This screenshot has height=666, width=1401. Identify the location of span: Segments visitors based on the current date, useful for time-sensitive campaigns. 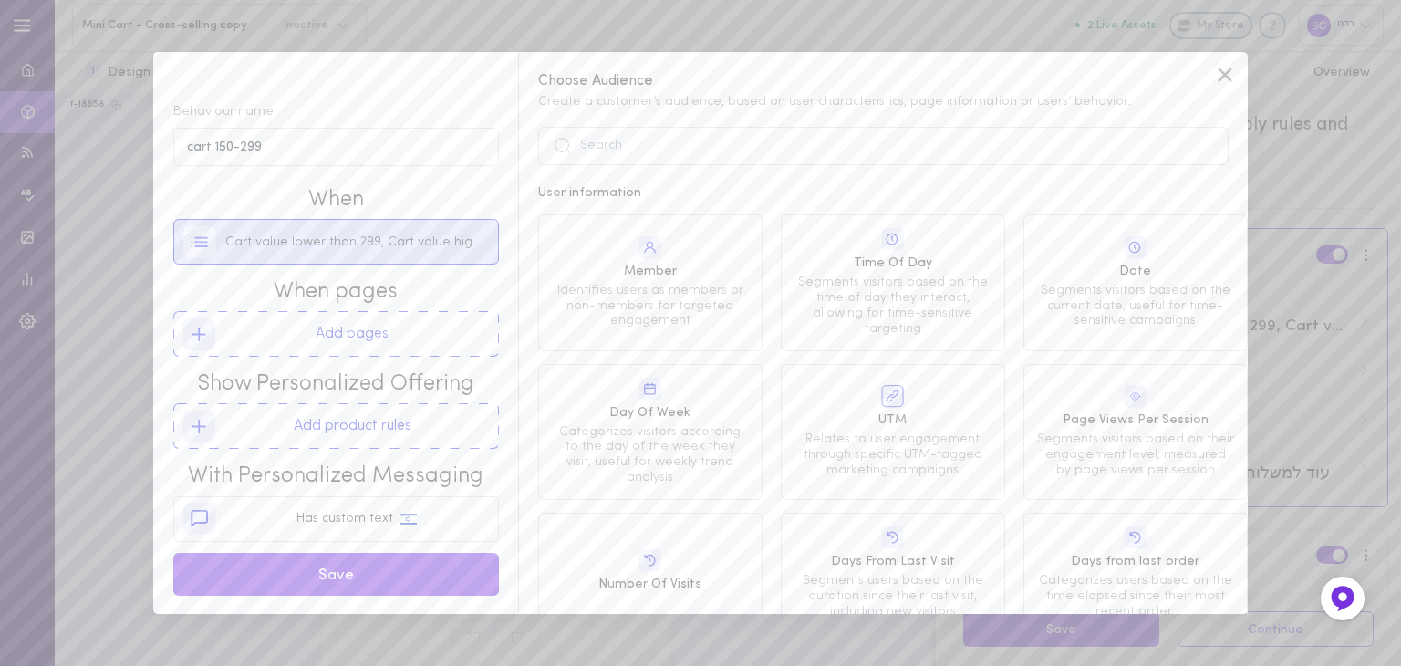
(1136, 307).